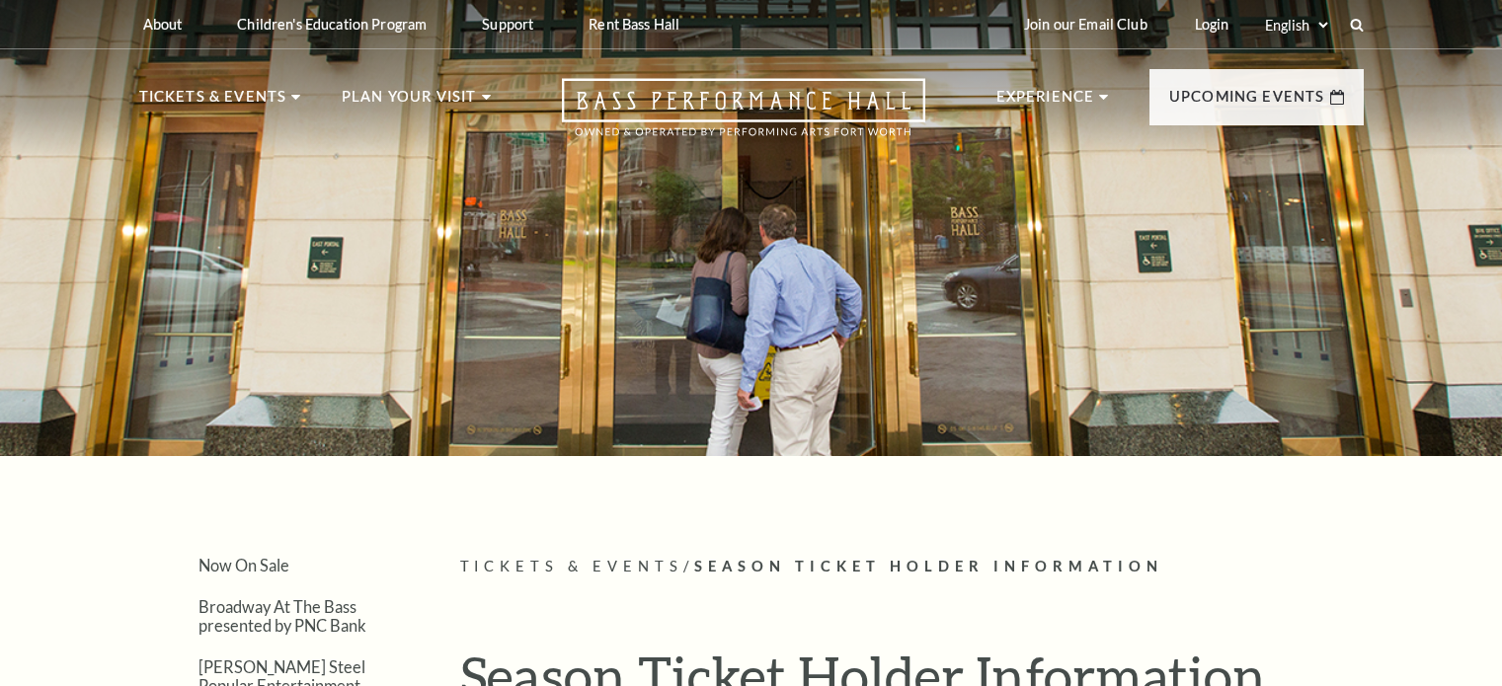  Describe the element at coordinates (244, 565) in the screenshot. I see `a: Now On Sale` at that location.